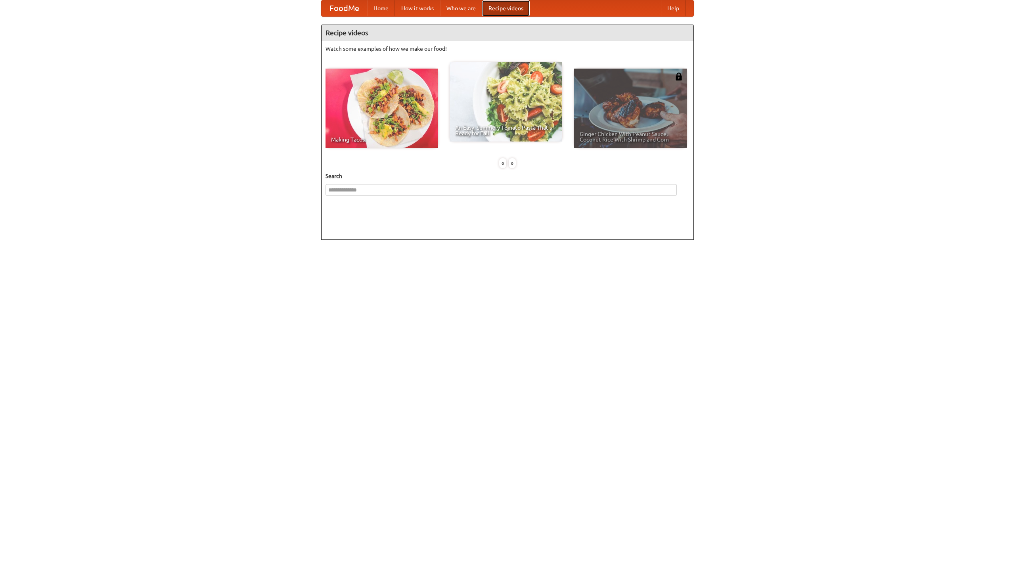 The height and width of the screenshot is (561, 1015). What do you see at coordinates (381, 8) in the screenshot?
I see `a: Home` at bounding box center [381, 8].